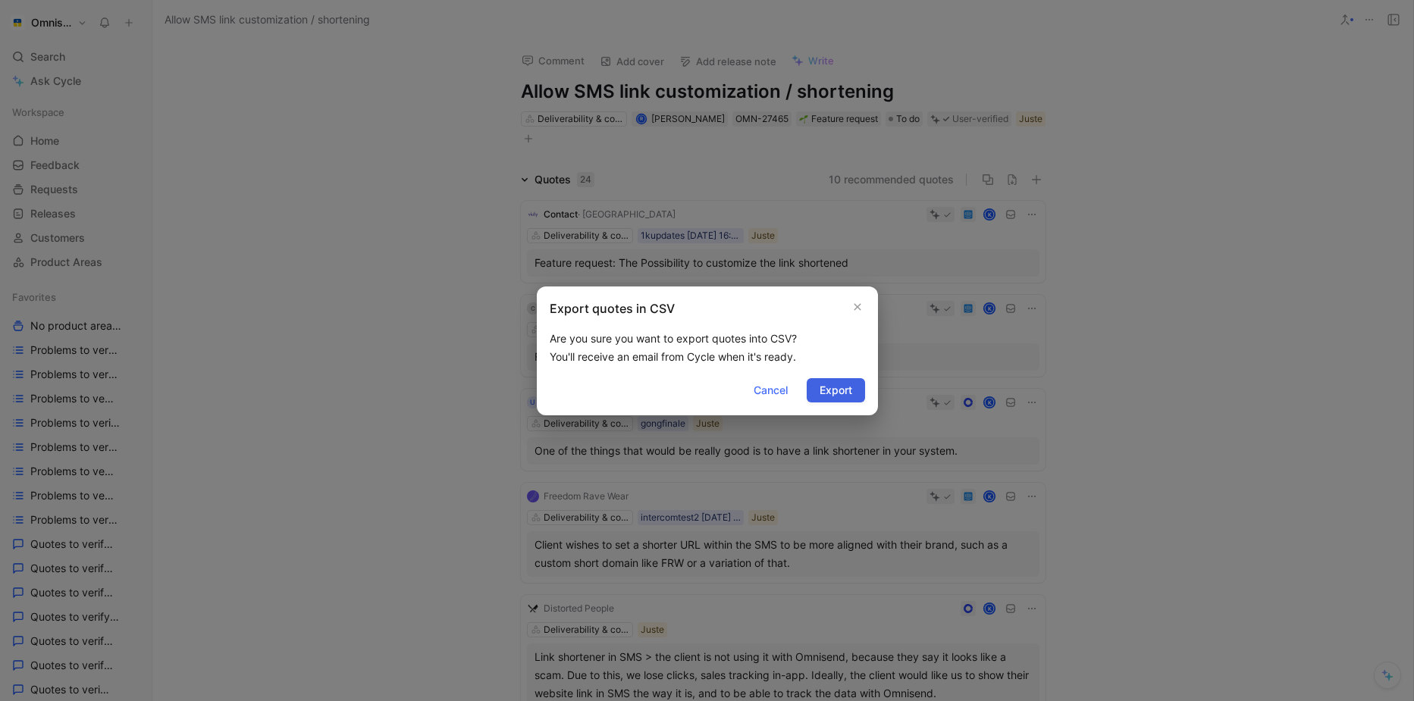  I want to click on button: Export, so click(836, 391).